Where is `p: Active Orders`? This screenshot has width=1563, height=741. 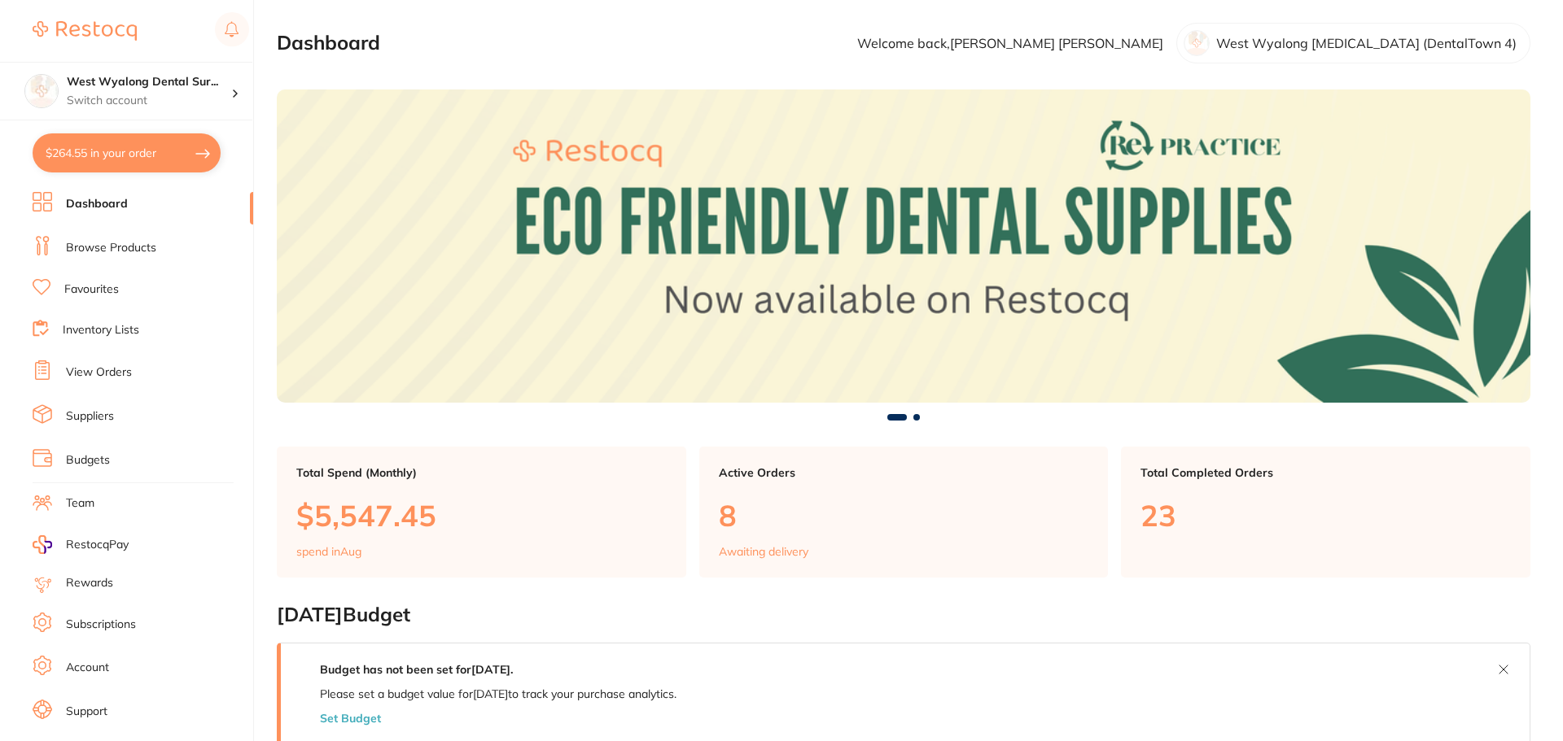
p: Active Orders is located at coordinates (903, 473).